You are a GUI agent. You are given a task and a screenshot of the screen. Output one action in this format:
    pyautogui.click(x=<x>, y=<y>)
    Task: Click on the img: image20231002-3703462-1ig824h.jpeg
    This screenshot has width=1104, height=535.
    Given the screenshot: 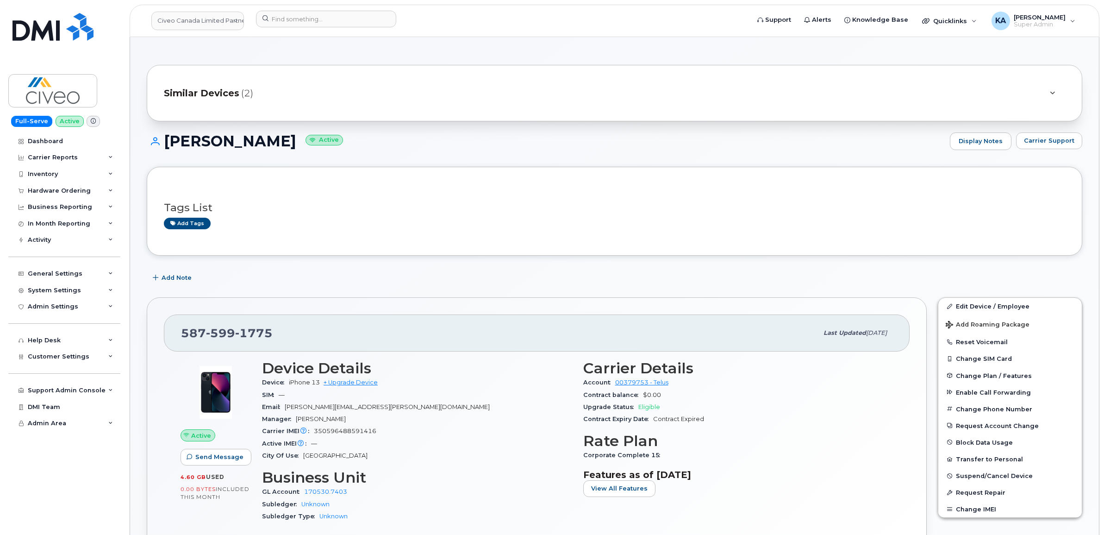 What is the action you would take?
    pyautogui.click(x=216, y=392)
    